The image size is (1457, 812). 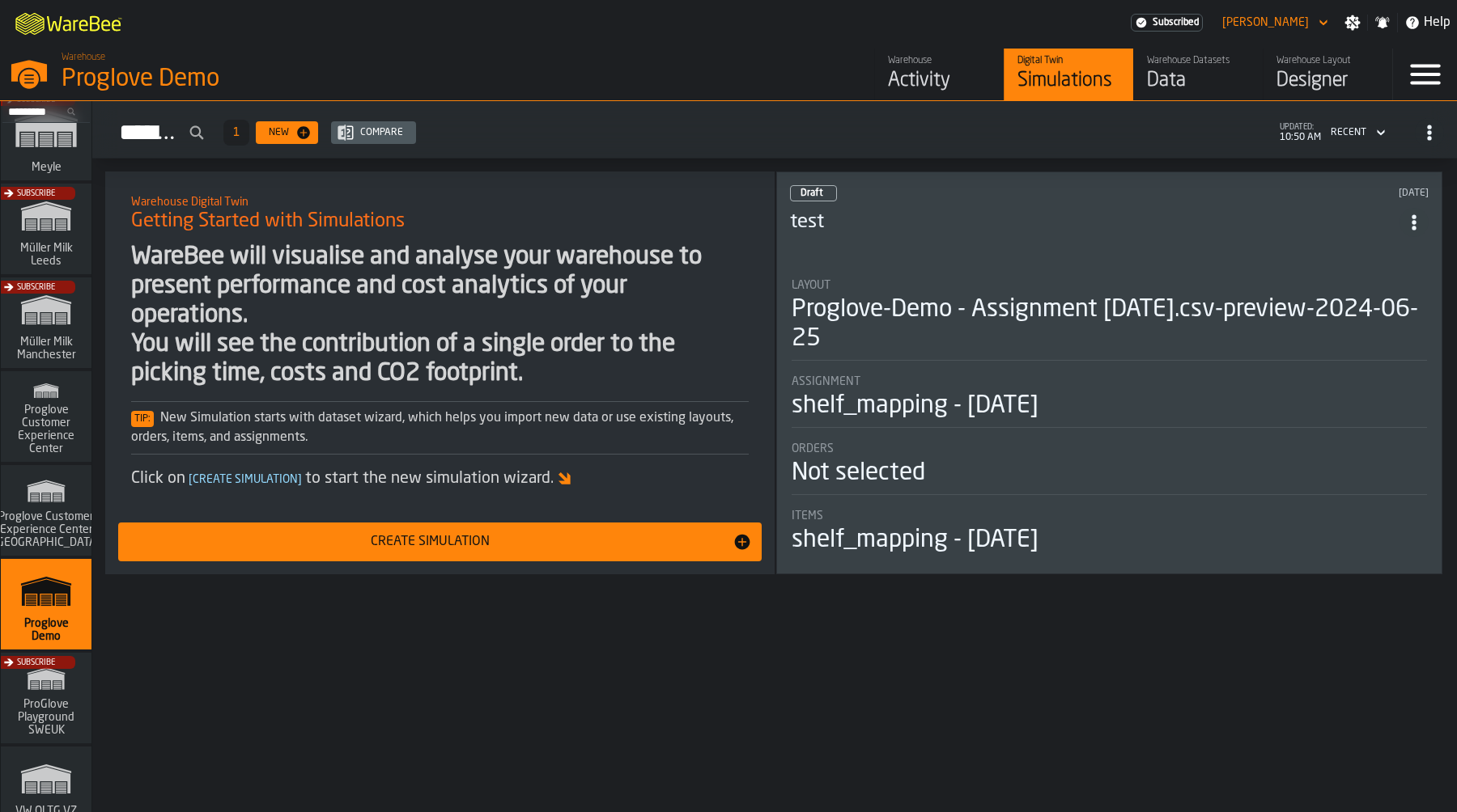 What do you see at coordinates (47, 418) in the screenshot?
I see `a: link-to-/wh/i/ad8a128b-0962-41b6-b9c5-f48cc7973f93/simulations` at bounding box center [47, 418].